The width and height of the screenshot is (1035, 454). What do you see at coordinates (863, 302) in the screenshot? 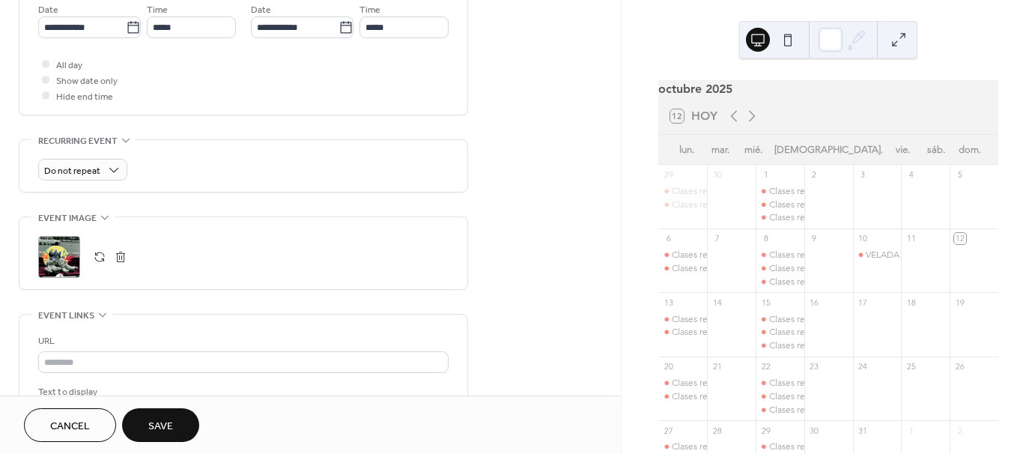
I see `div: 17` at bounding box center [863, 302].